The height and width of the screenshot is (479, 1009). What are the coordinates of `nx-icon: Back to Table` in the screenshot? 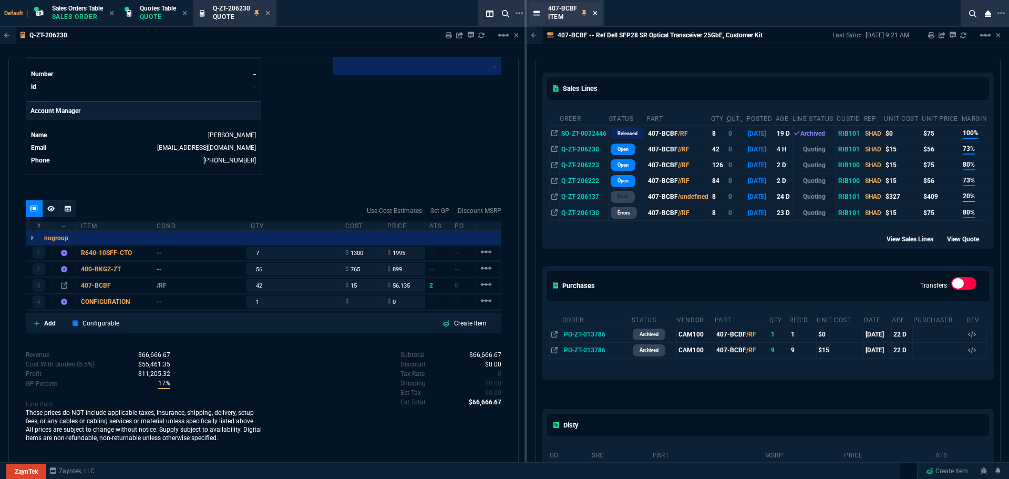 It's located at (534, 35).